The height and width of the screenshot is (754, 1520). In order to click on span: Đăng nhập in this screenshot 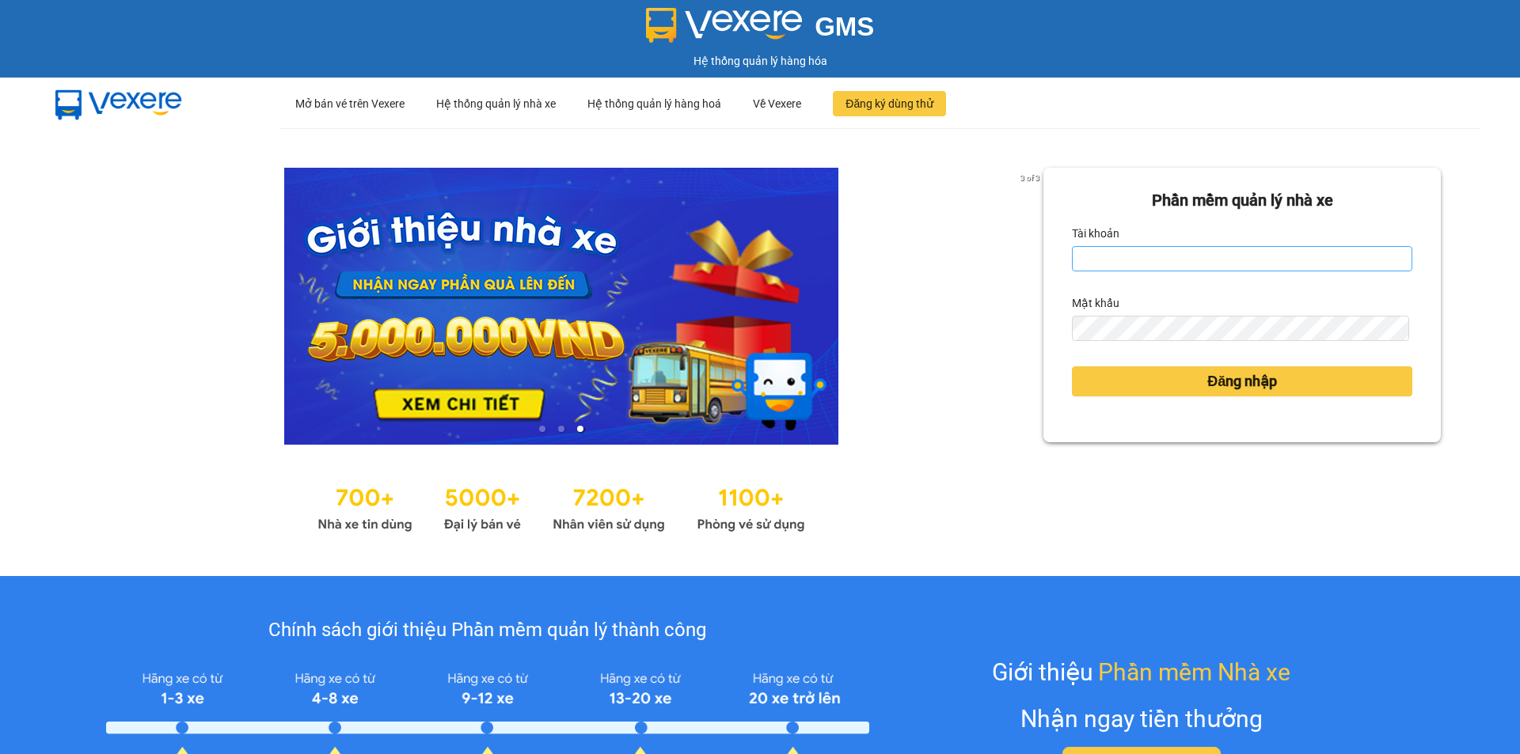, I will do `click(1242, 382)`.